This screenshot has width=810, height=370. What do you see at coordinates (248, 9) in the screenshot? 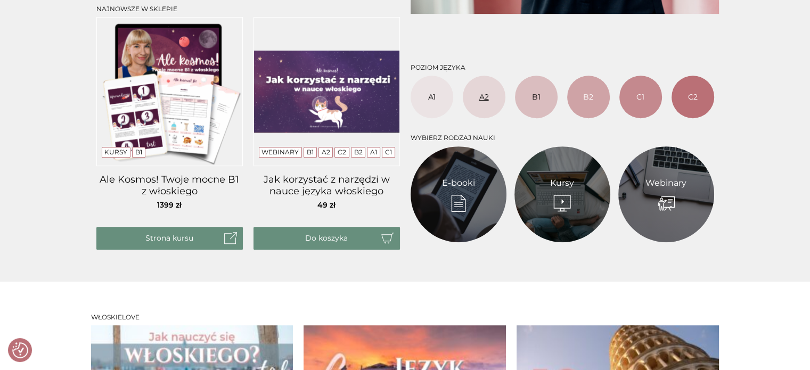
I see `h3: Najnowsze w sklepie` at bounding box center [248, 9].